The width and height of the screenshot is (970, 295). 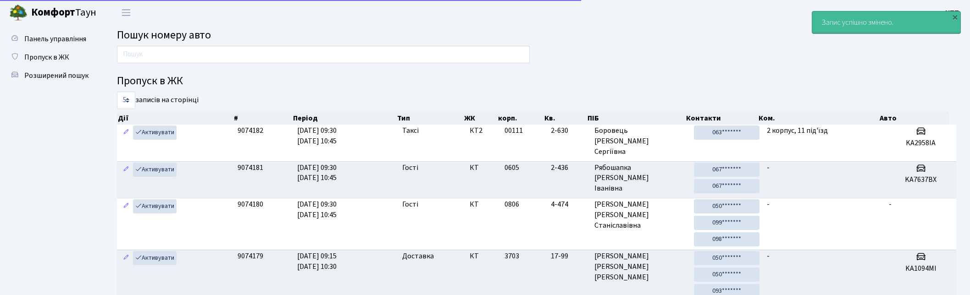 I want to click on th: ПІБ, so click(x=635, y=118).